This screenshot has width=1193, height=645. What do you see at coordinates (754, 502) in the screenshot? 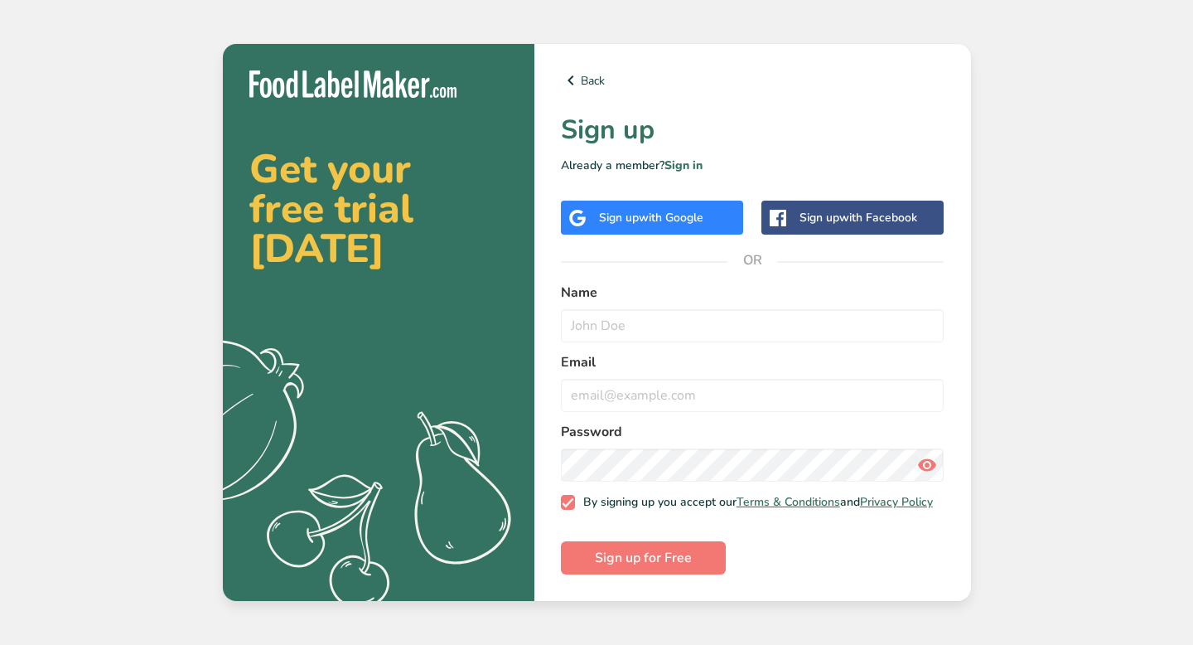
I see `span: By signing up you accept our and` at bounding box center [754, 502].